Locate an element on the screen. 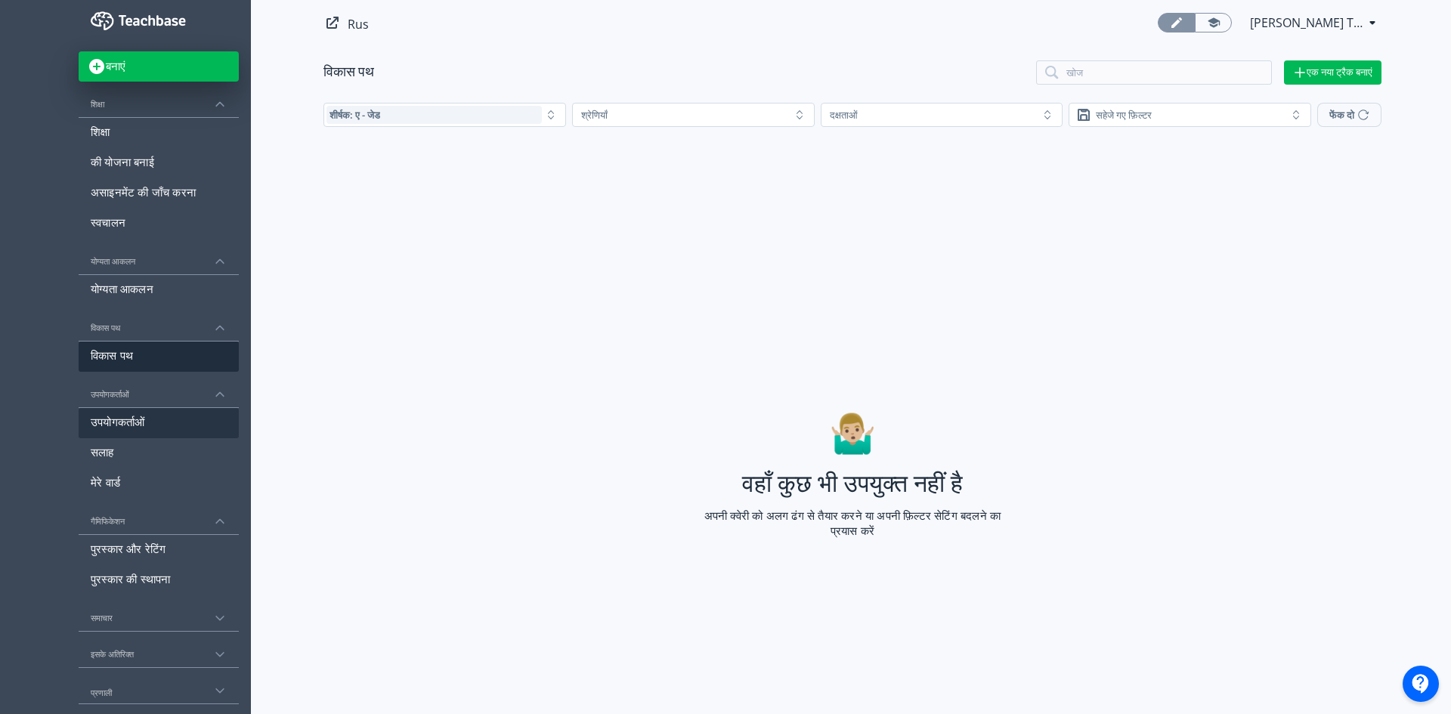 The height and width of the screenshot is (714, 1451). button: सहेजे गए फ़िल्टर is located at coordinates (1190, 115).